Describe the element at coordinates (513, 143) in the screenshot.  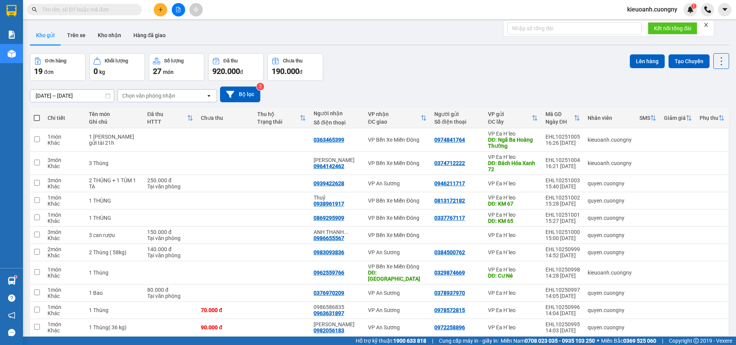
I see `div: DĐ: Ngã Ba Hoàng Thường` at that location.